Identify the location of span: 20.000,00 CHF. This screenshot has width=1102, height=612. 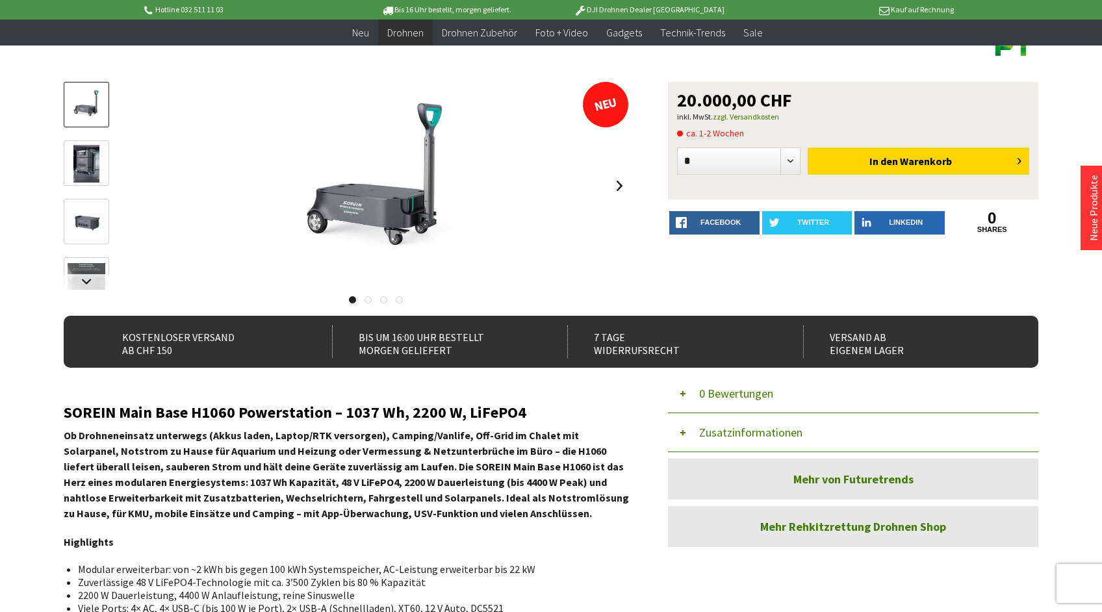
(735, 100).